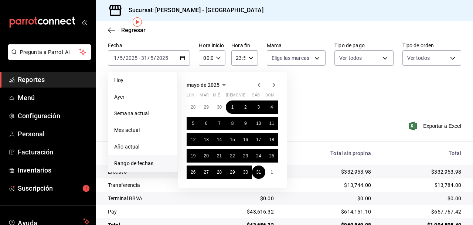 This screenshot has height=225, width=473. I want to click on button: 17 de mayo de 2025, so click(258, 140).